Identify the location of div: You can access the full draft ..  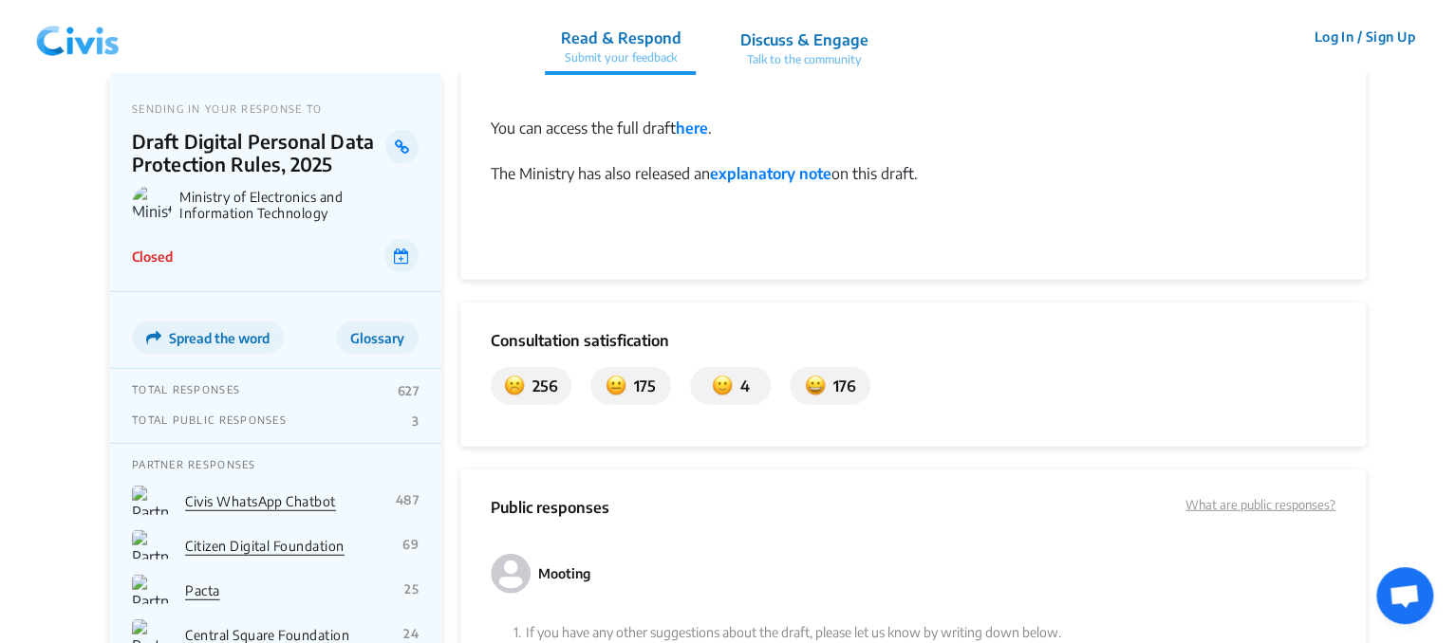
(913, 140).